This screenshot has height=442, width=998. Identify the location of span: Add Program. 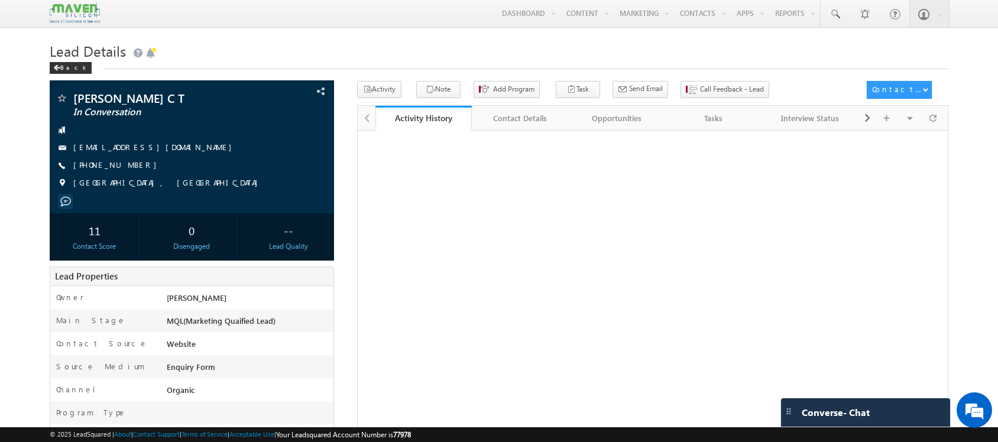
(514, 89).